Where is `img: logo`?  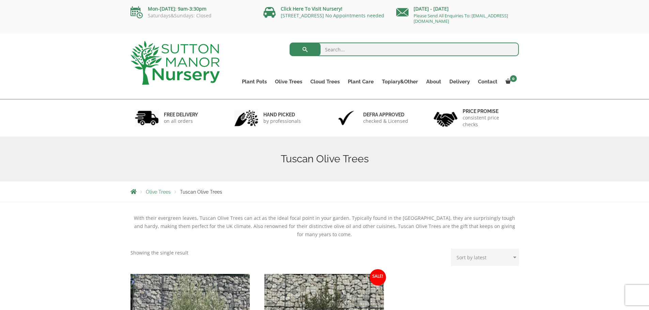 img: logo is located at coordinates (175, 63).